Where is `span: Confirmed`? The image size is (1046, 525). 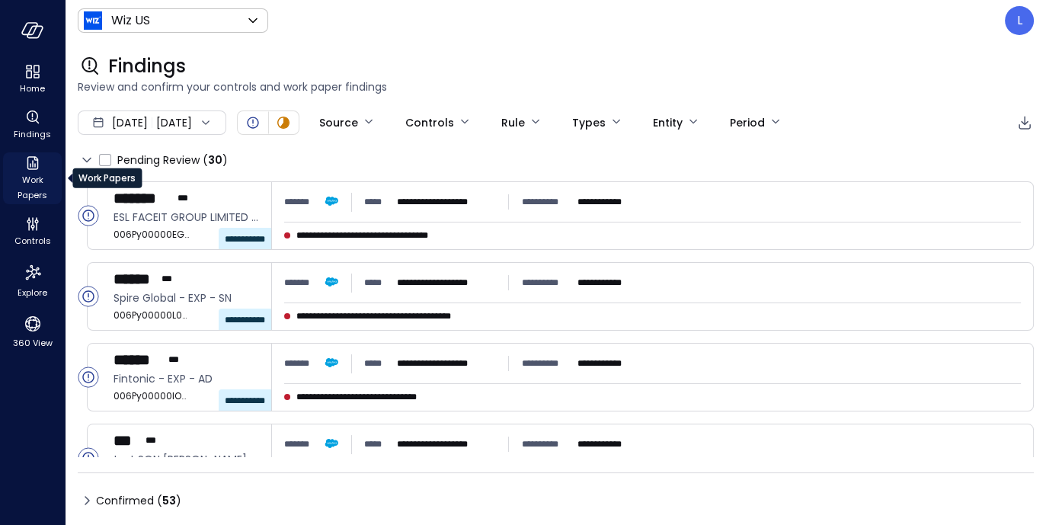
span: Confirmed is located at coordinates (139, 501).